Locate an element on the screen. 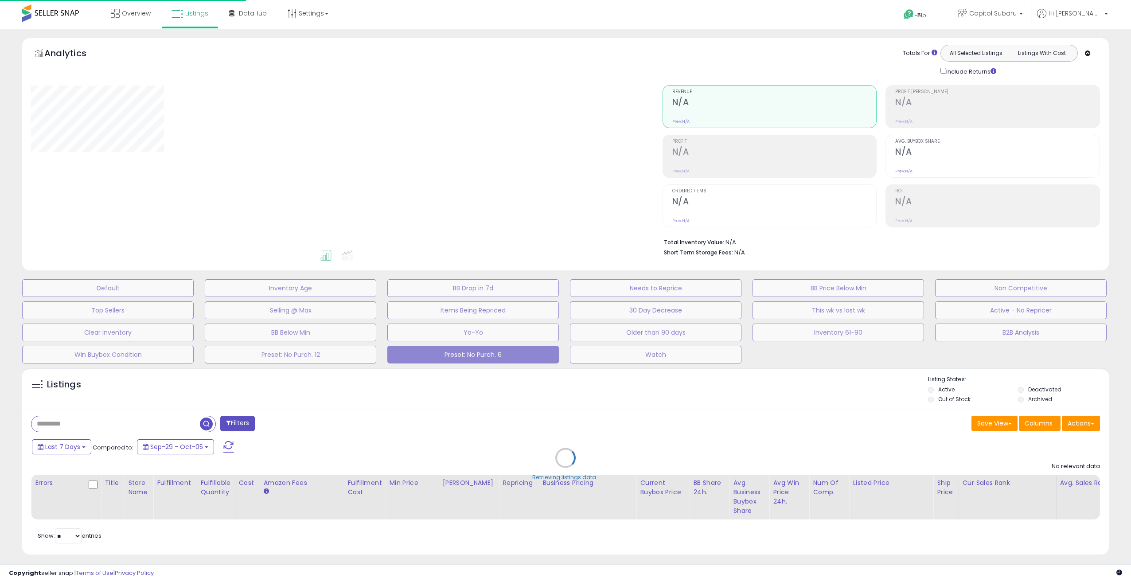  button: Default is located at coordinates (108, 288).